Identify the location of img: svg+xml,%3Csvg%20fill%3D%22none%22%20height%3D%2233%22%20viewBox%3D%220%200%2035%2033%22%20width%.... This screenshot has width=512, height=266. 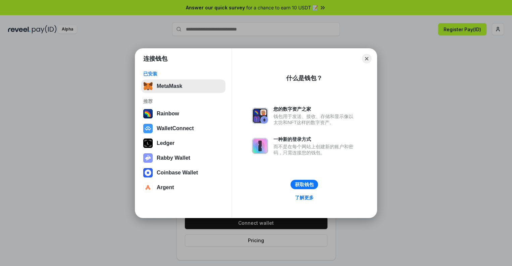
(148, 86).